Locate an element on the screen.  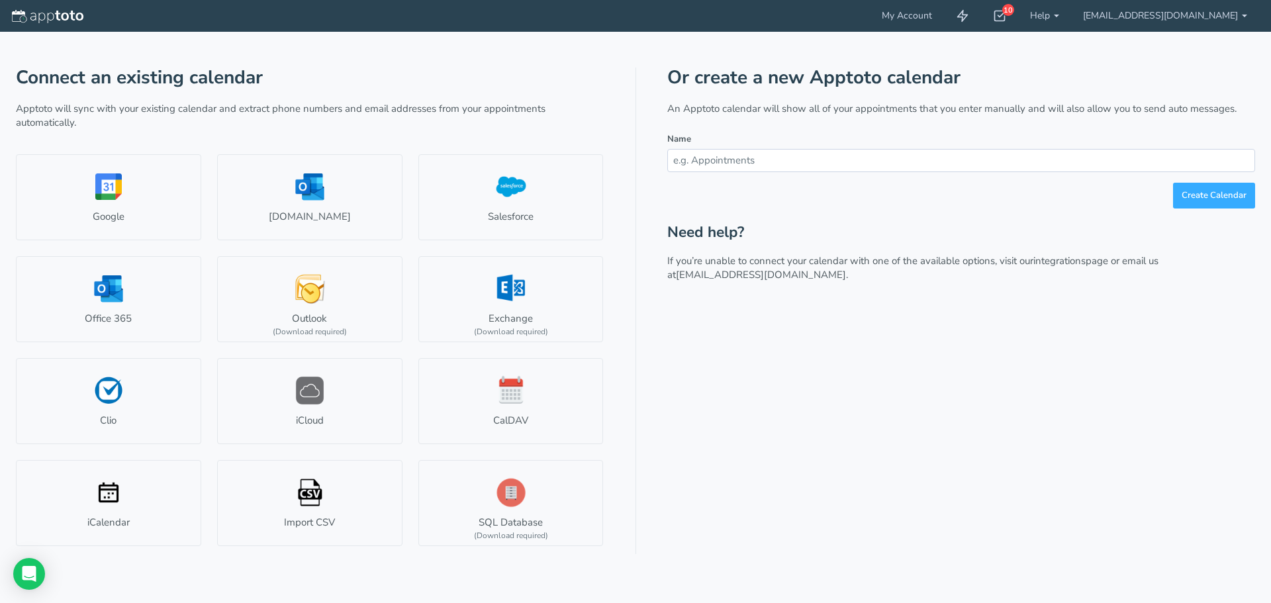
img: logo-apptoto--white.svg is located at coordinates (48, 17).